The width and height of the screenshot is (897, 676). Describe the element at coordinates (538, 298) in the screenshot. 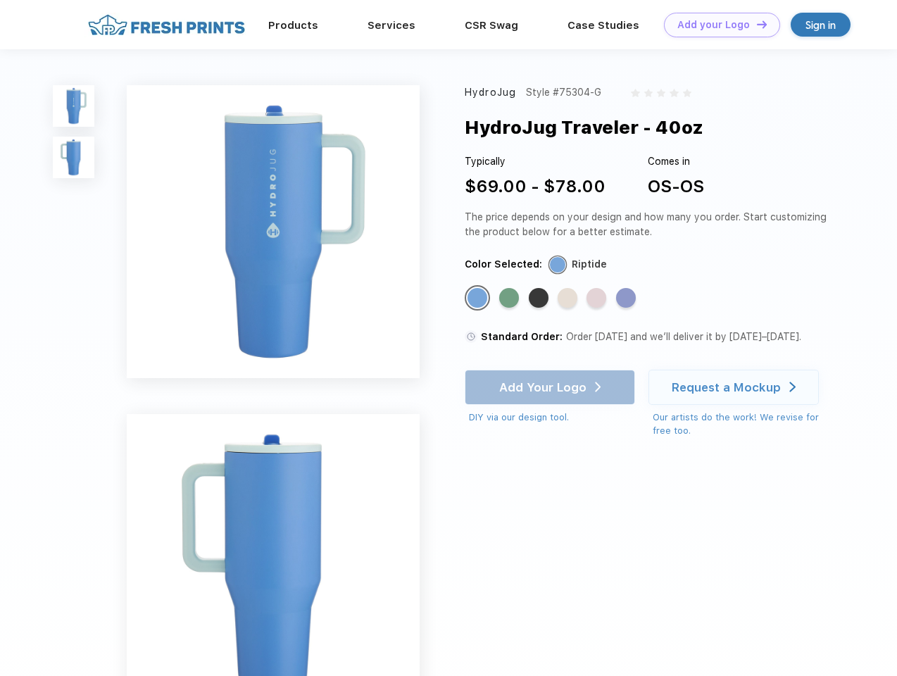

I see `div: Black` at that location.